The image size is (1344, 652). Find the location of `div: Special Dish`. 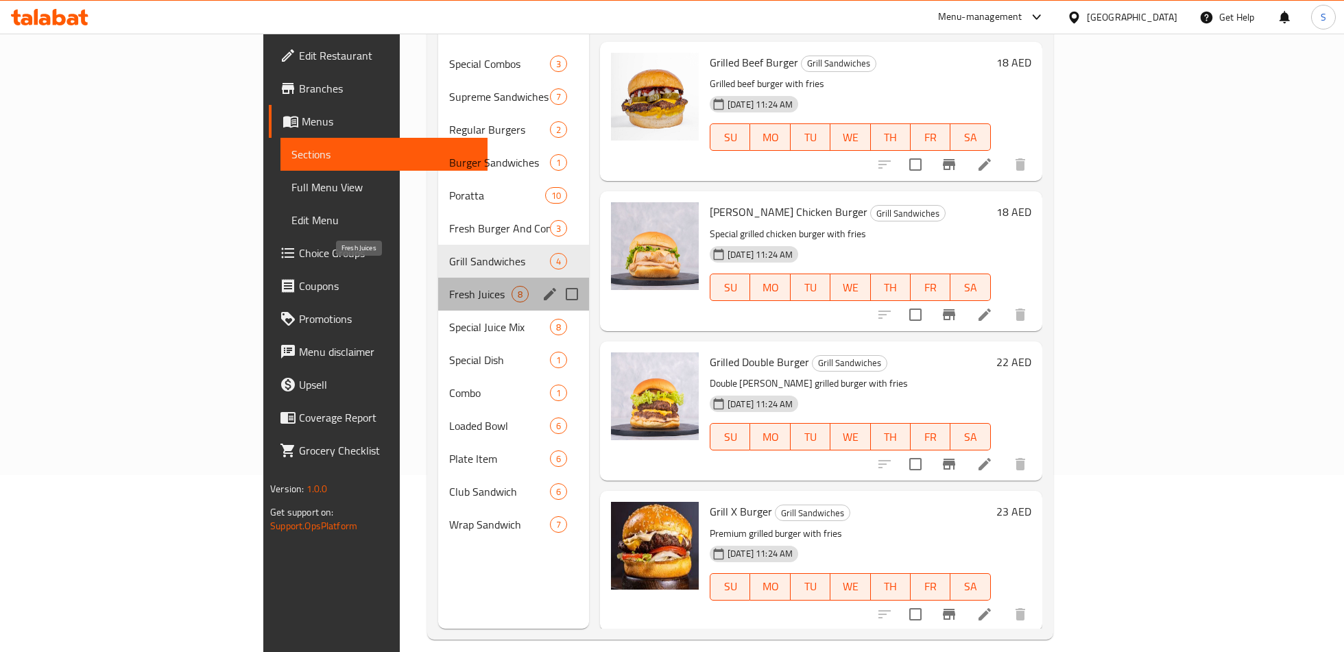

div: Special Dish is located at coordinates (499, 360).